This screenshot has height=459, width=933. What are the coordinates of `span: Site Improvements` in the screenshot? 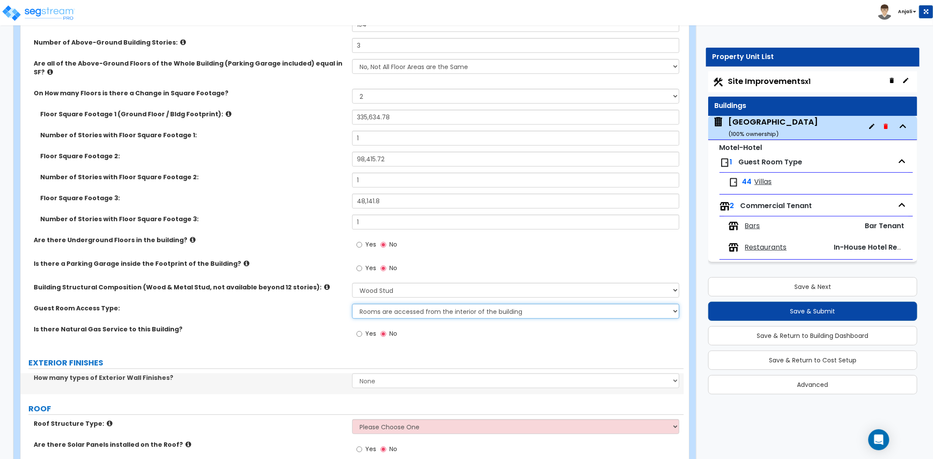 It's located at (770, 81).